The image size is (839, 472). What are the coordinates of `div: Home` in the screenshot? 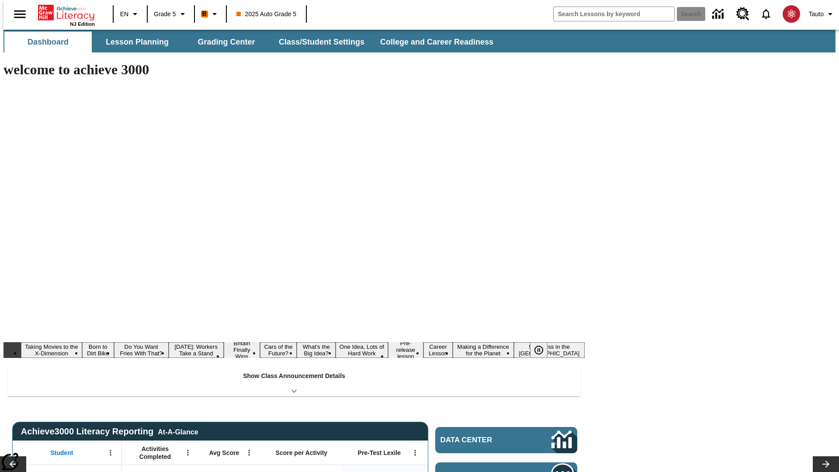 It's located at (66, 15).